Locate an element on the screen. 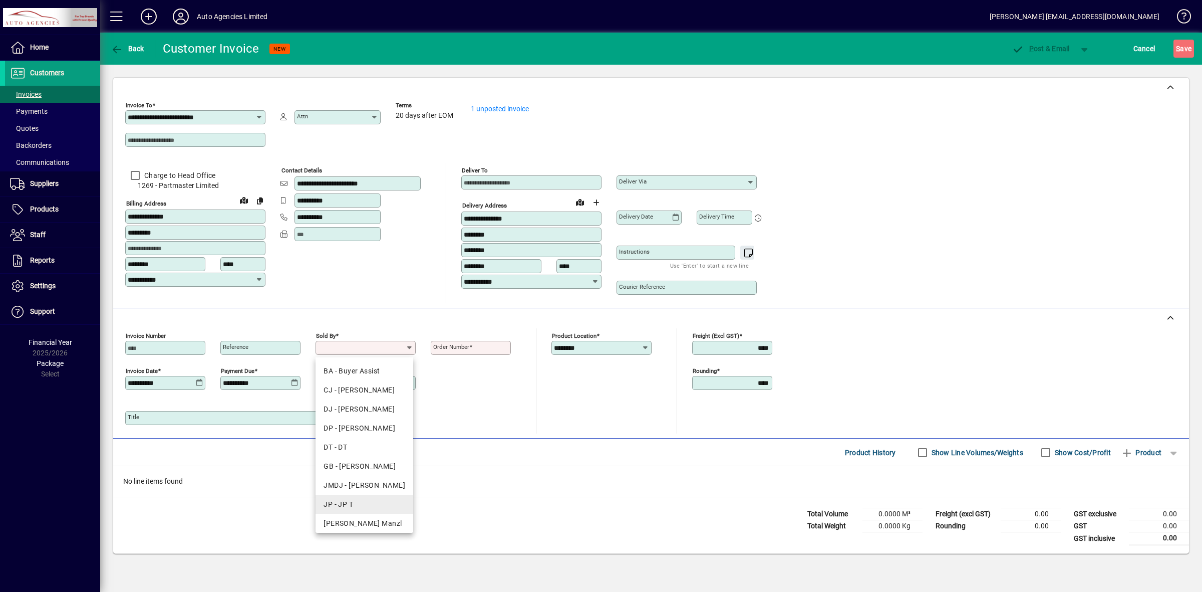 The image size is (1202, 592). mat-label: Deliver To is located at coordinates (475, 170).